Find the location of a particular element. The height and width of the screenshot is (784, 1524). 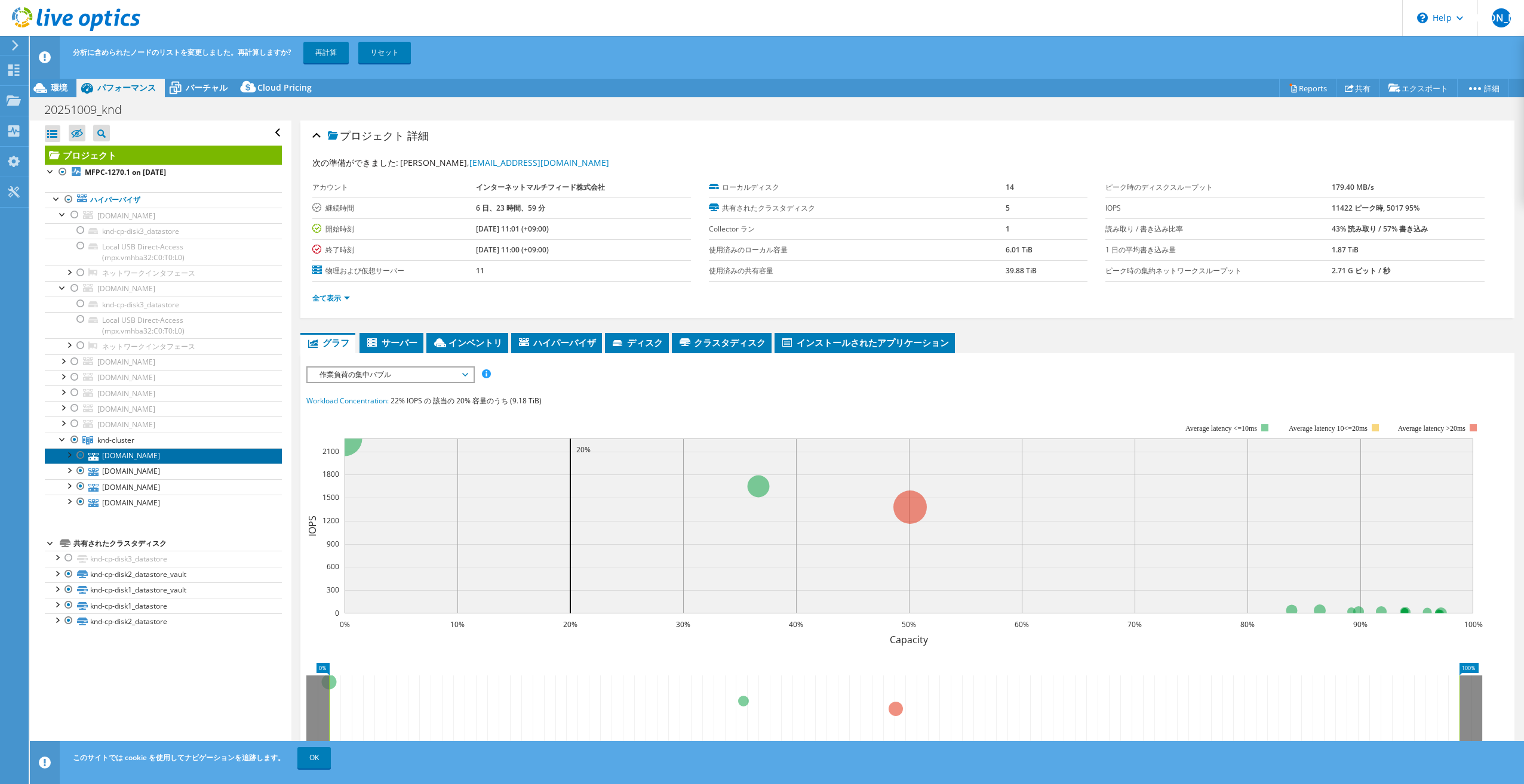

span: 22% IOPS の 該当の 20% 容量のうち (9.18 TiB) is located at coordinates (466, 400).